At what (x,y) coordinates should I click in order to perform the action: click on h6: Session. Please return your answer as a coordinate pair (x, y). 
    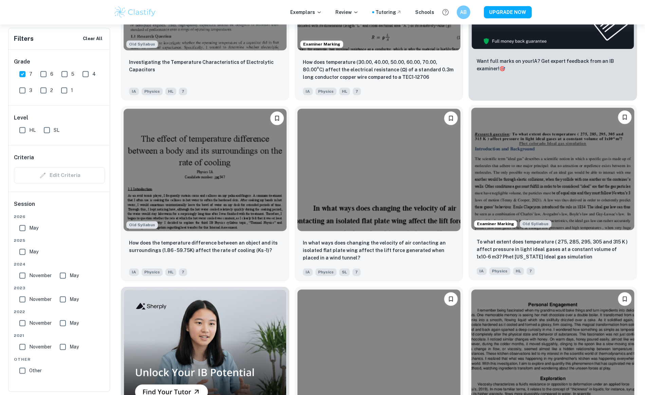
    Looking at the image, I should click on (59, 207).